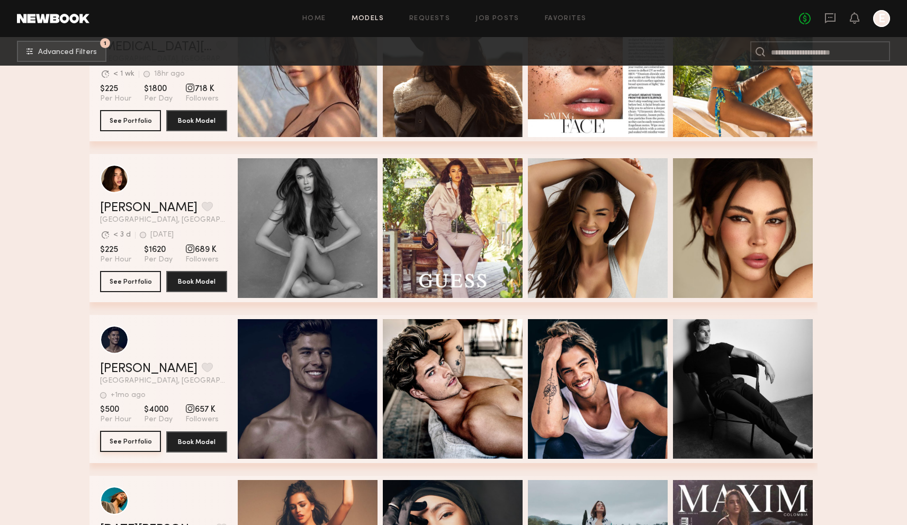 This screenshot has height=525, width=907. Describe the element at coordinates (158, 89) in the screenshot. I see `span: $1800` at that location.